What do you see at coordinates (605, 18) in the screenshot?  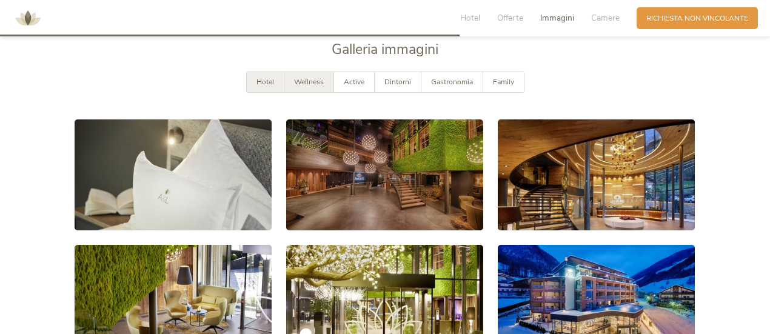 I see `span: Camere` at bounding box center [605, 18].